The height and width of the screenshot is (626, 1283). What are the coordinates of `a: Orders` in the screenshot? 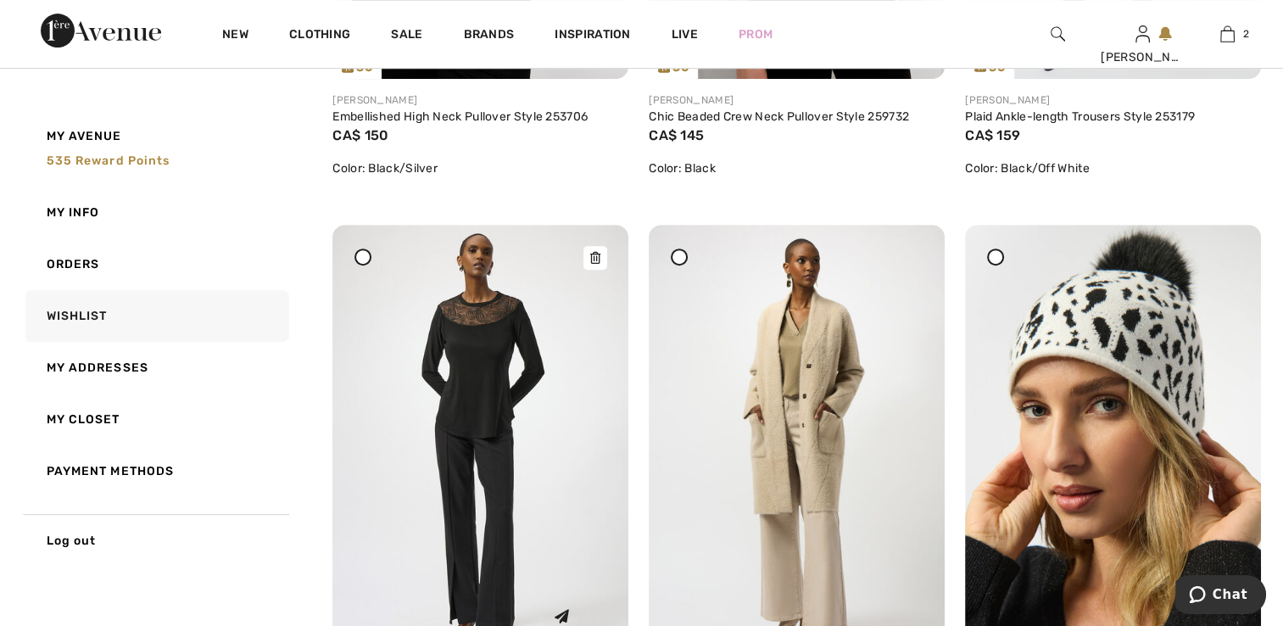 It's located at (155, 264).